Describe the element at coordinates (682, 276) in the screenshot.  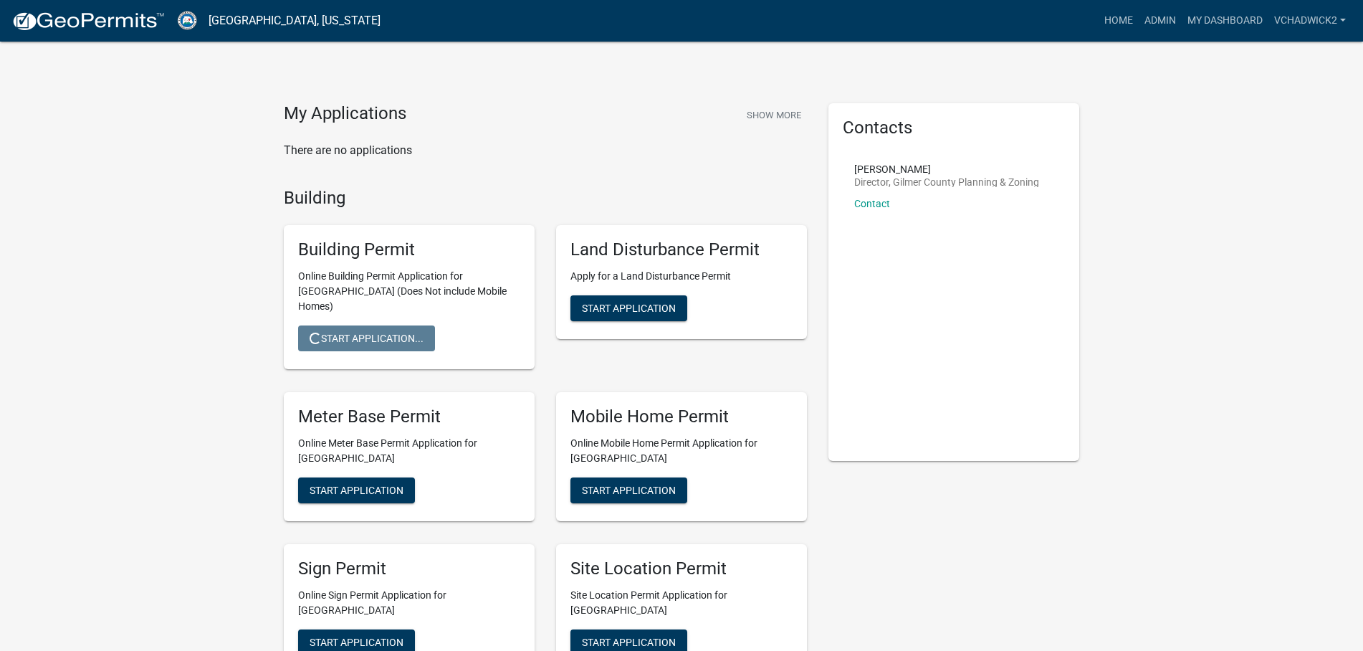
I see `p: Apply for a Land Disturbance Permit` at that location.